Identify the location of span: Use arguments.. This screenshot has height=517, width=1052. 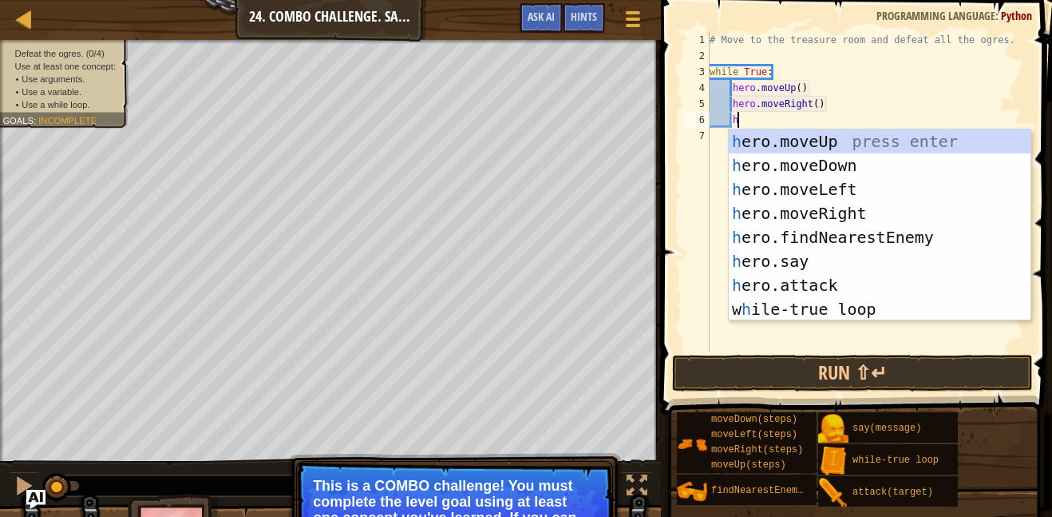
(53, 78).